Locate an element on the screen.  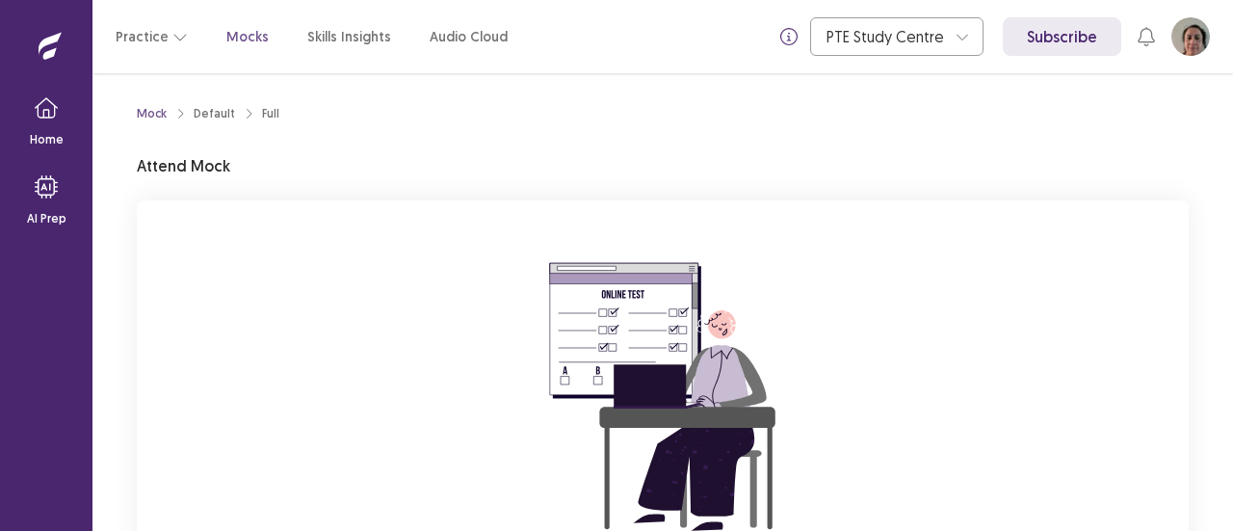
p: AI Prep is located at coordinates (46, 219).